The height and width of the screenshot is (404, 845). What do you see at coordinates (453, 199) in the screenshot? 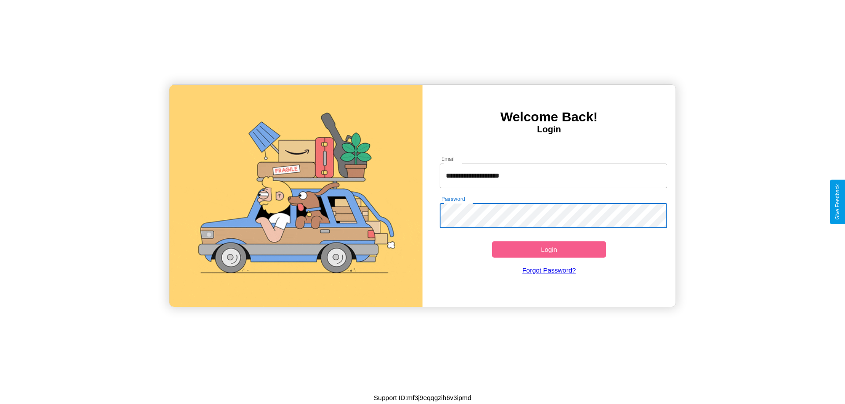
I see `label: Password` at bounding box center [453, 199].